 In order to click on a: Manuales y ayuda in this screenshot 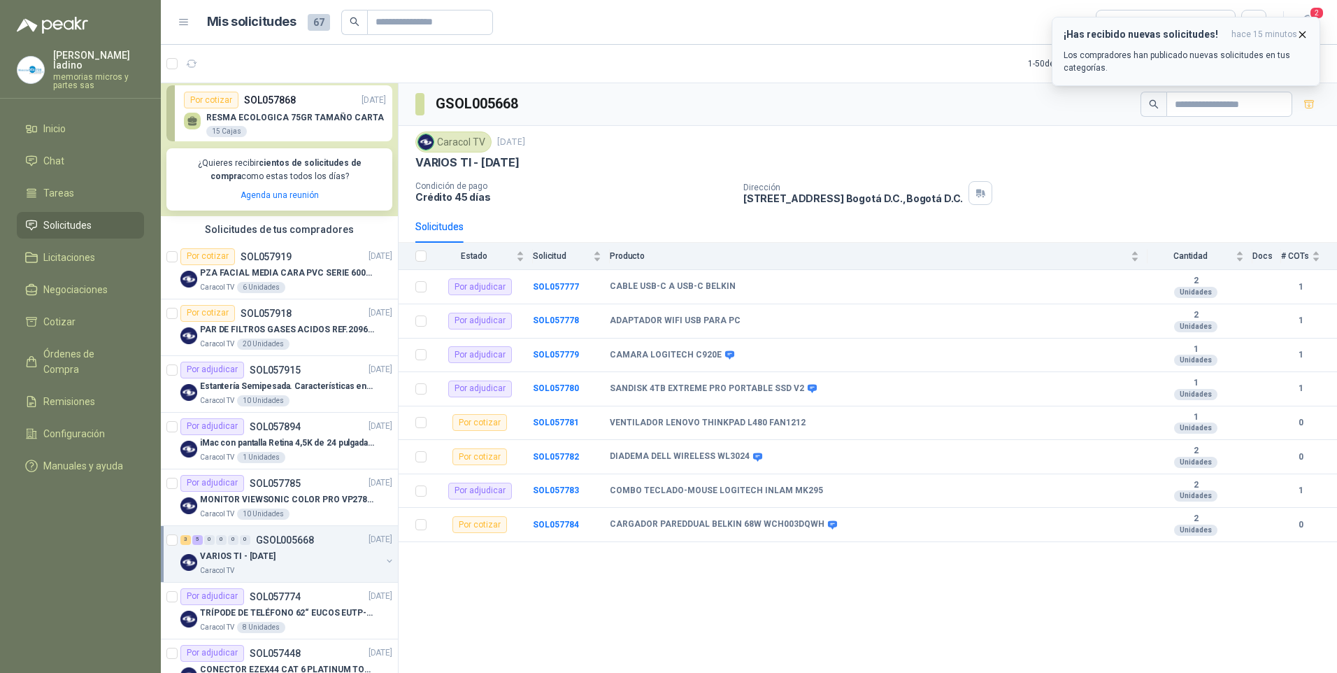, I will do `click(80, 466)`.